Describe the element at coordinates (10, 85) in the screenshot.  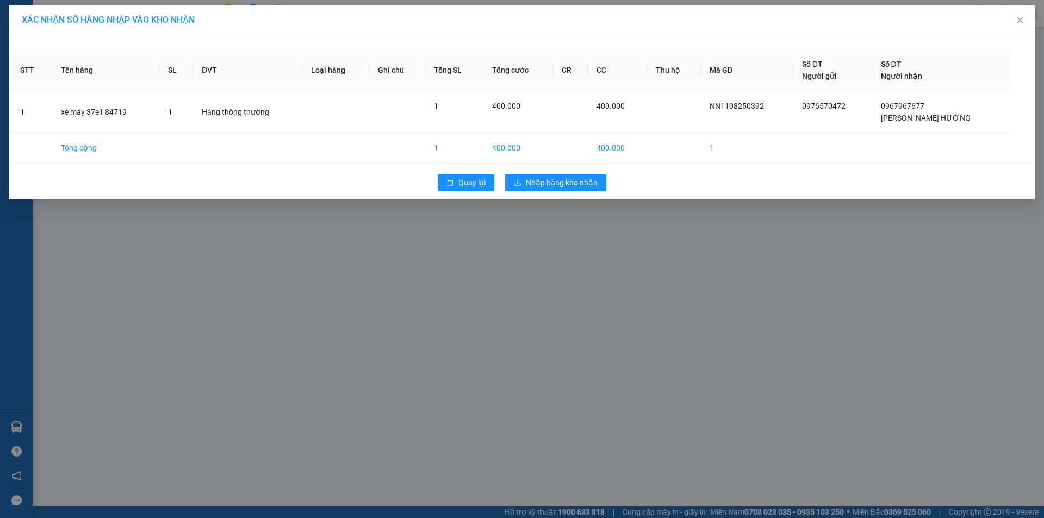
I see `img: logo` at that location.